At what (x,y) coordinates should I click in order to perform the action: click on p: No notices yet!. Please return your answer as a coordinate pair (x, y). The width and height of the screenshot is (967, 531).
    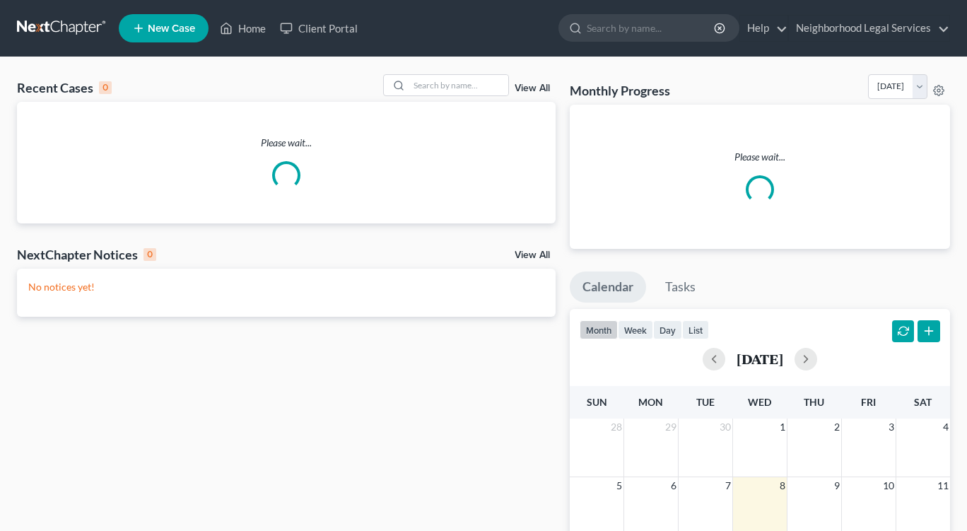
    Looking at the image, I should click on (286, 287).